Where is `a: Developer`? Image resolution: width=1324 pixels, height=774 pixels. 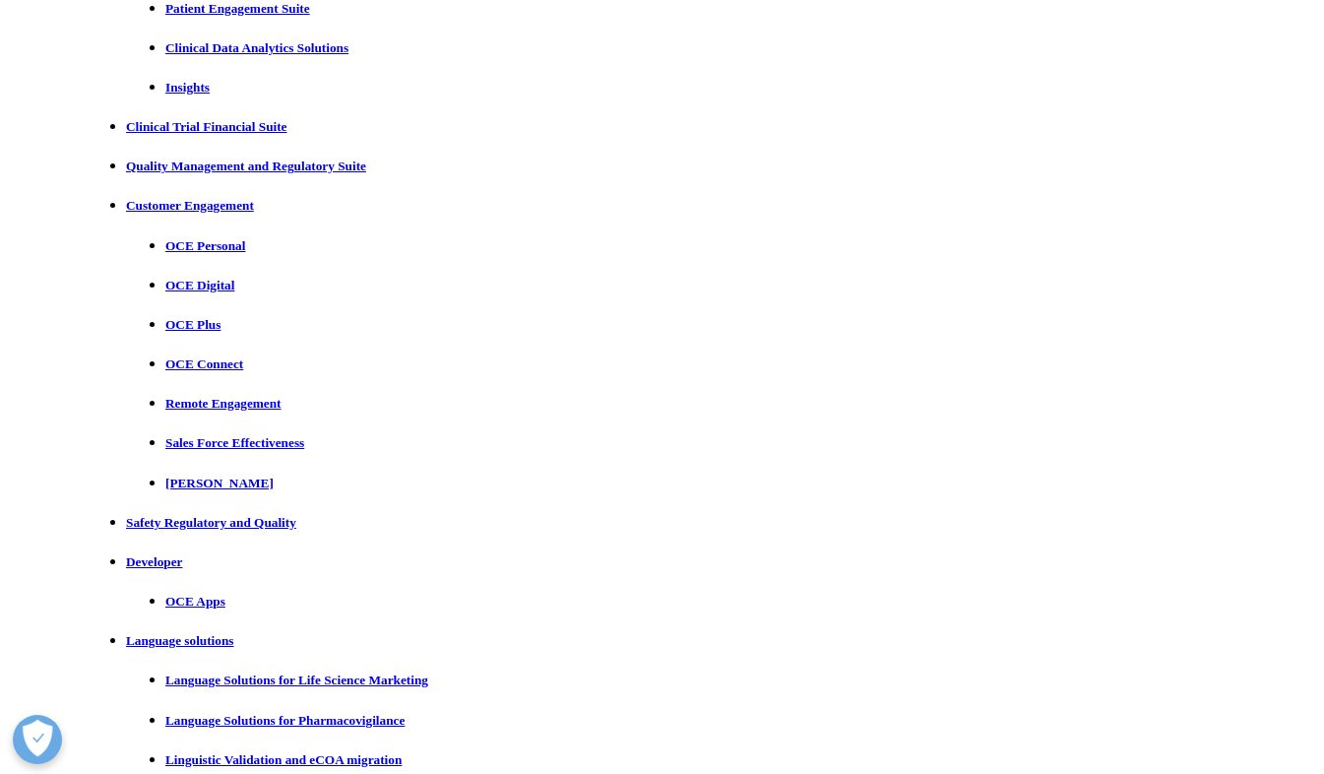 a: Developer is located at coordinates (720, 562).